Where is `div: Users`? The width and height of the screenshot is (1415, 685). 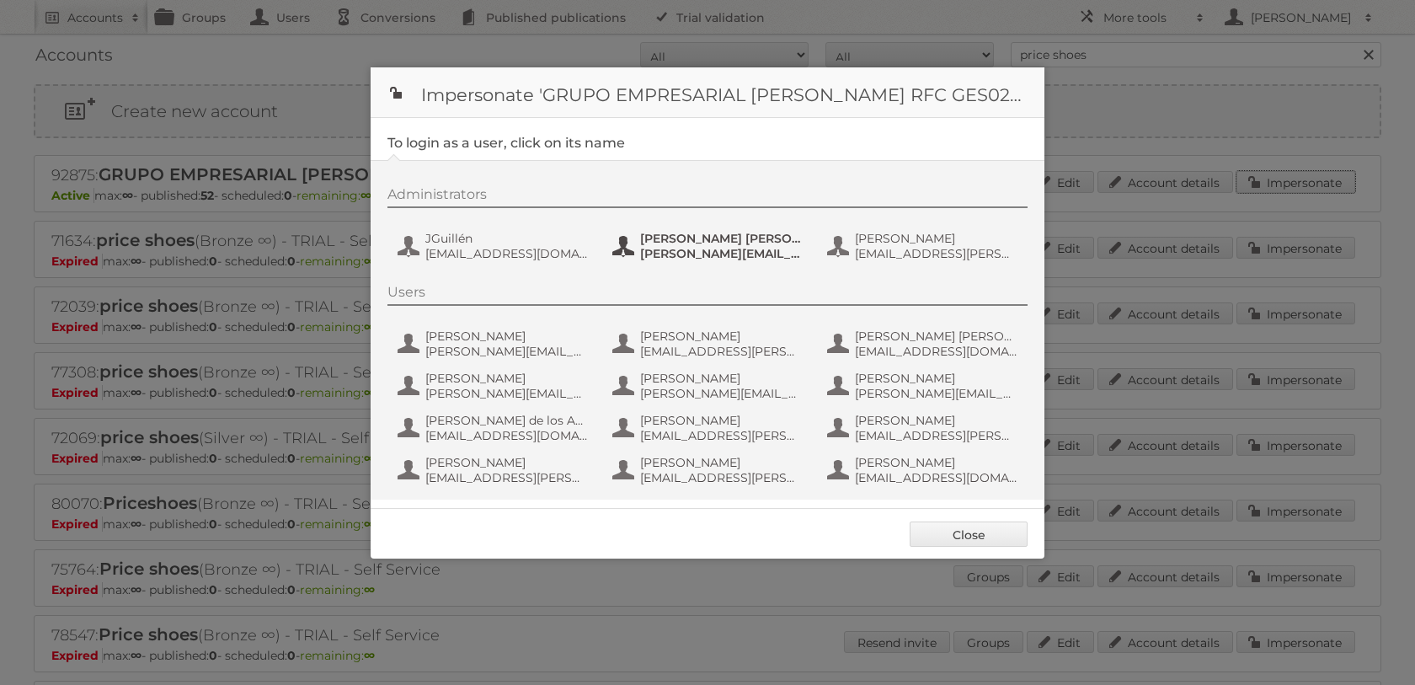
div: Users is located at coordinates (707, 295).